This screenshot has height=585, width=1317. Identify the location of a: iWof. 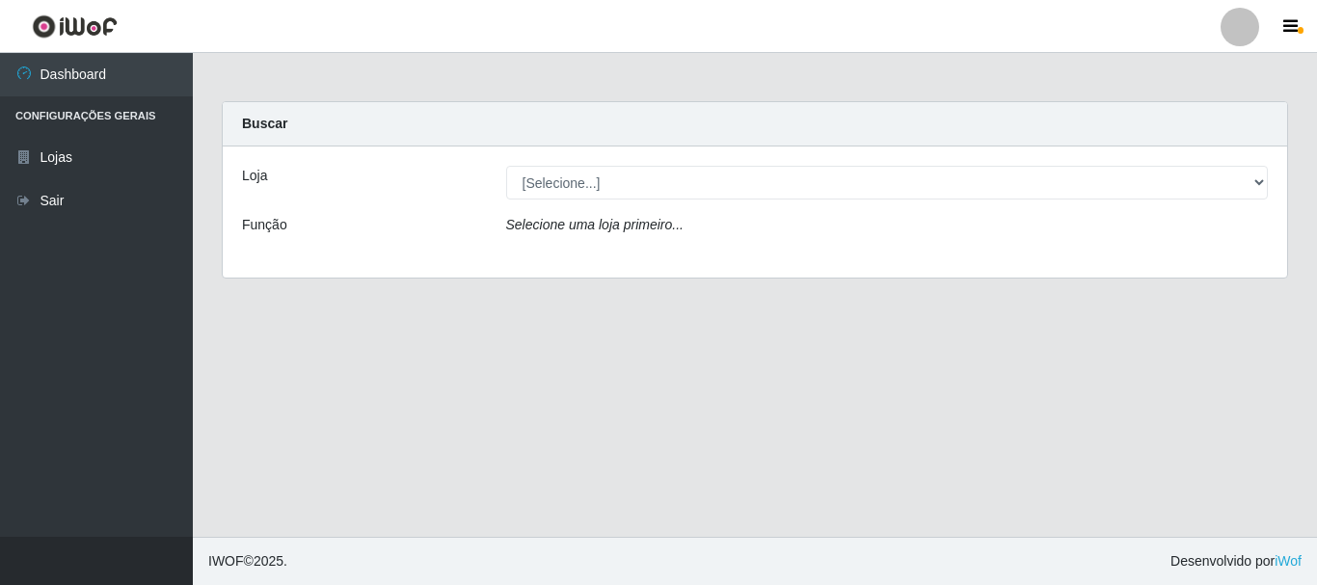
(1288, 561).